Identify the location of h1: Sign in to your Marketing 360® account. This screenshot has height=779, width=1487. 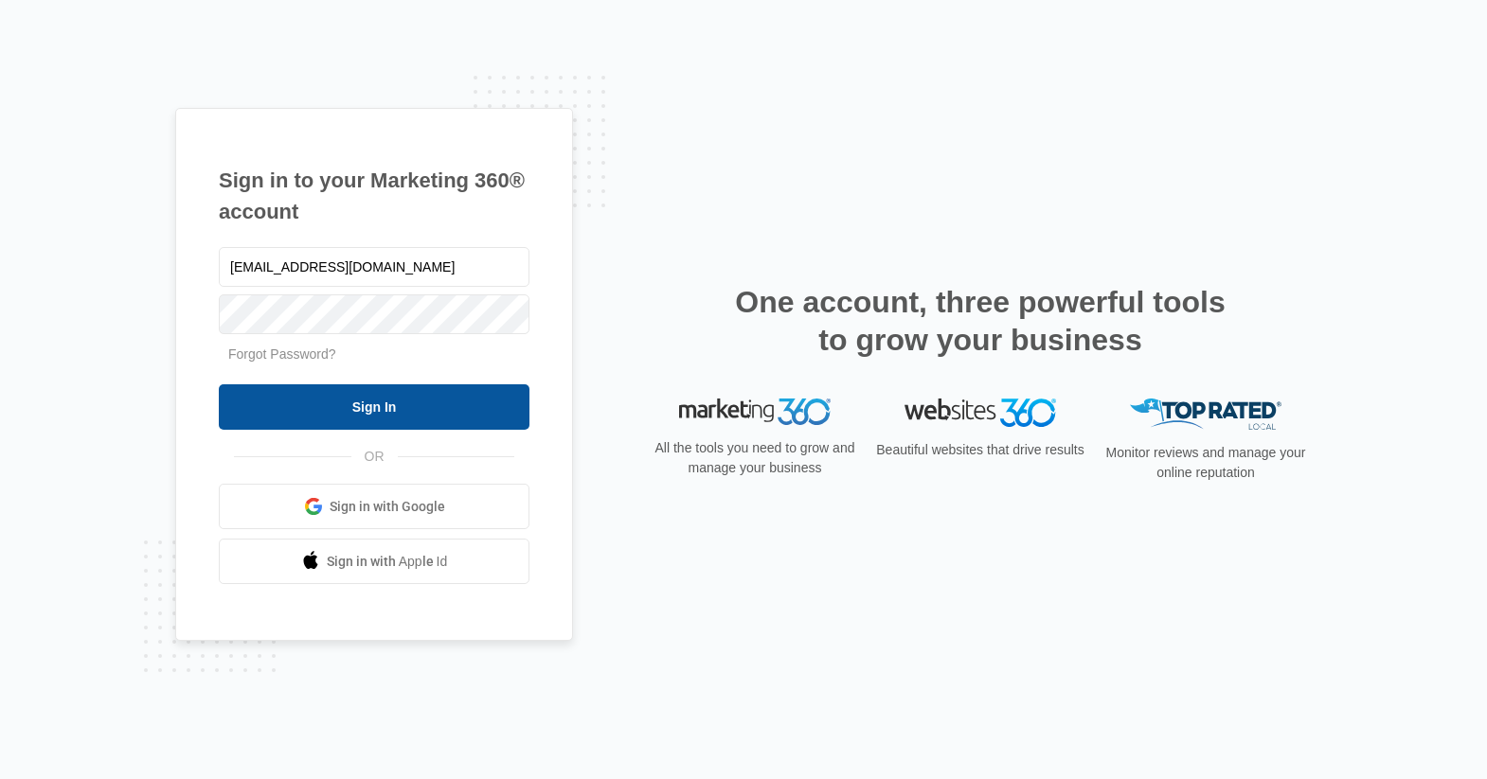
(374, 196).